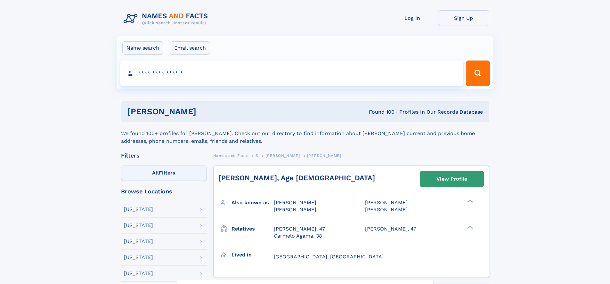  I want to click on a: Names and Facts, so click(231, 155).